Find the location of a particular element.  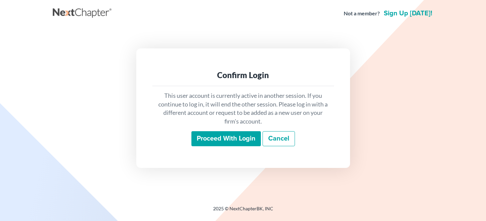

input: Proceed with login is located at coordinates (226, 139).